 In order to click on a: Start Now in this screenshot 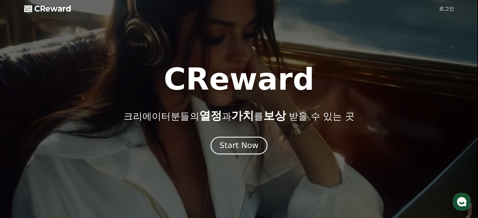, I will do `click(239, 146)`.